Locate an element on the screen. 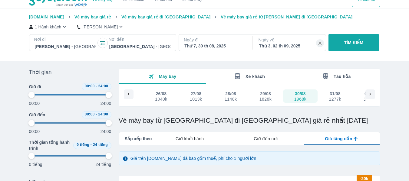 The height and width of the screenshot is (181, 409). span: 24 tiếng is located at coordinates (100, 145).